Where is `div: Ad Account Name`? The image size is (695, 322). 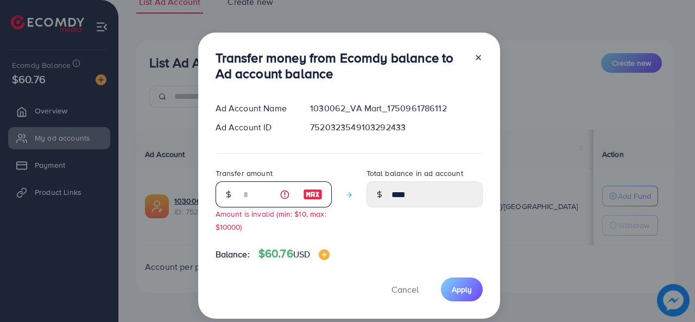
div: Ad Account Name is located at coordinates (254, 108).